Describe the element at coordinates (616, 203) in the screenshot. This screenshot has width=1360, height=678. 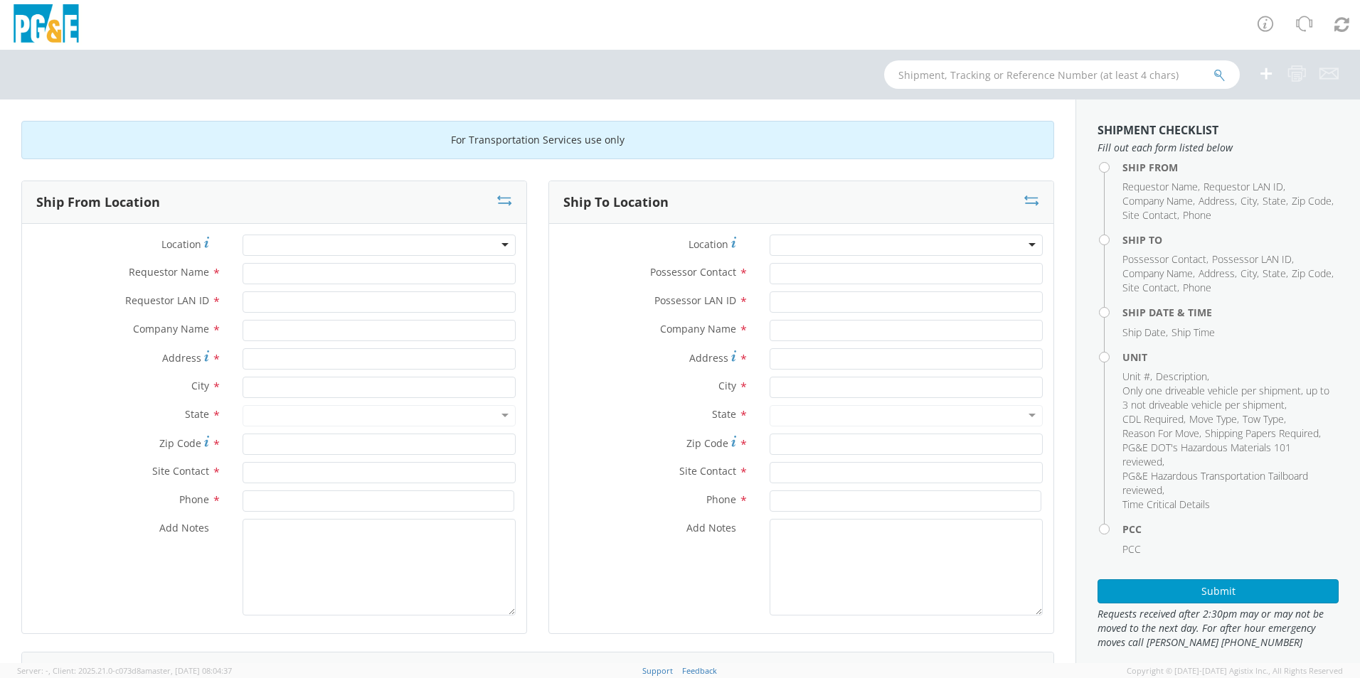
I see `h3: Ship To Location` at that location.